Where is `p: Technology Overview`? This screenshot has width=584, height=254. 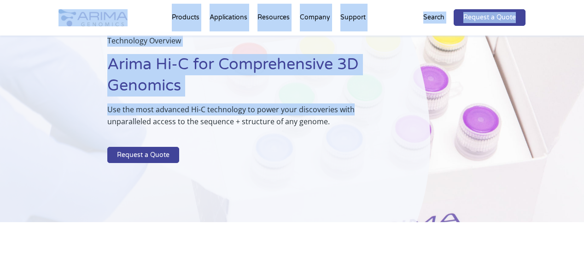 p: Technology Overview is located at coordinates (246, 44).